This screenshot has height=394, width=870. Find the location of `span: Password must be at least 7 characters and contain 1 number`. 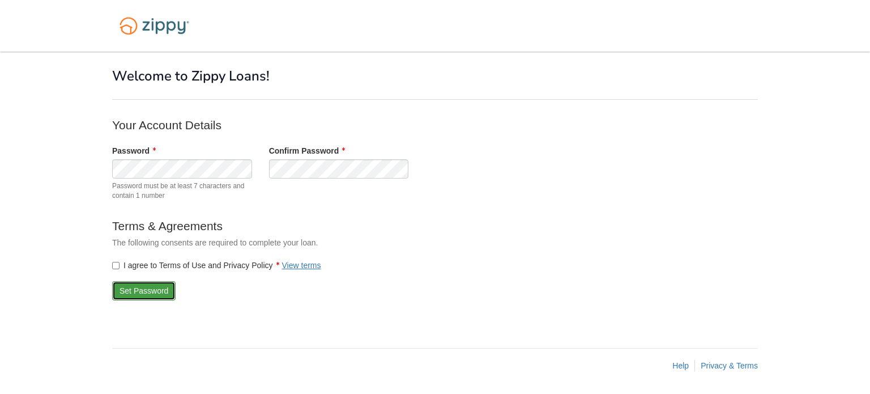

span: Password must be at least 7 characters and contain 1 number is located at coordinates (182, 191).